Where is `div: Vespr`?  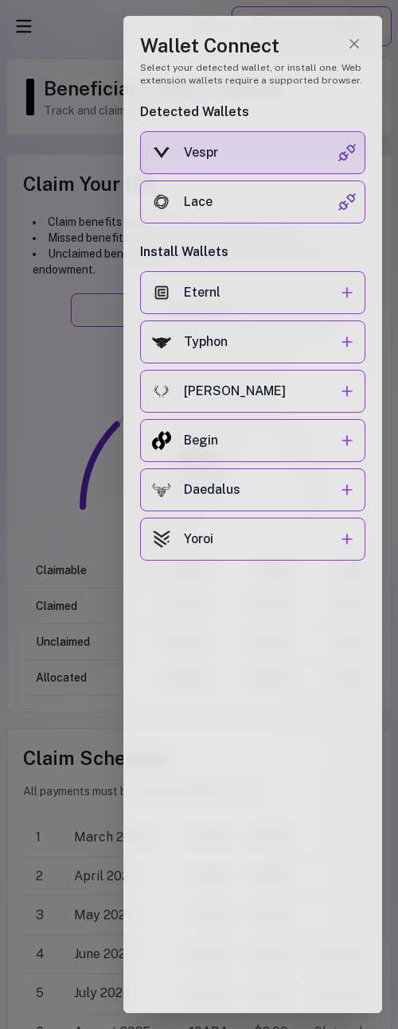 div: Vespr is located at coordinates (260, 153).